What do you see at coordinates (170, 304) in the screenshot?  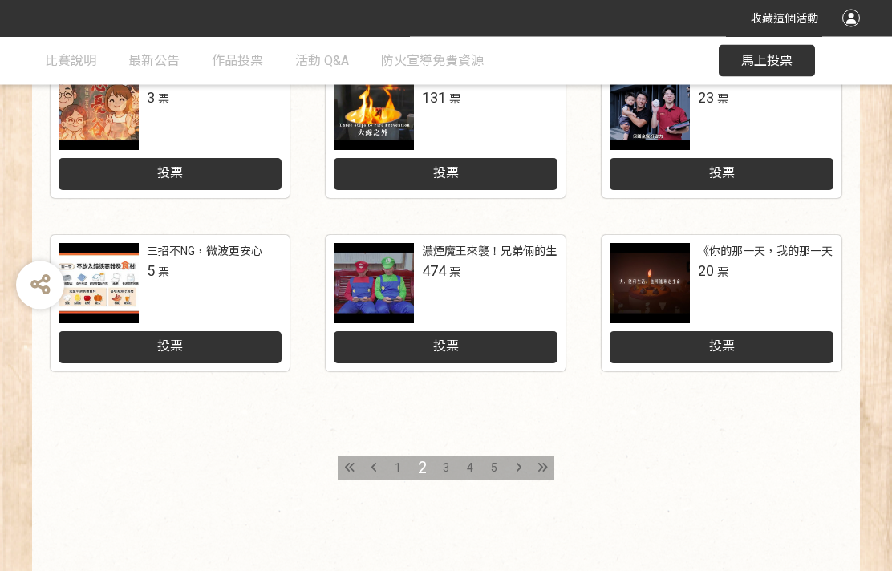 I see `a: 三招不NG，微波更安心5票投票` at bounding box center [170, 304].